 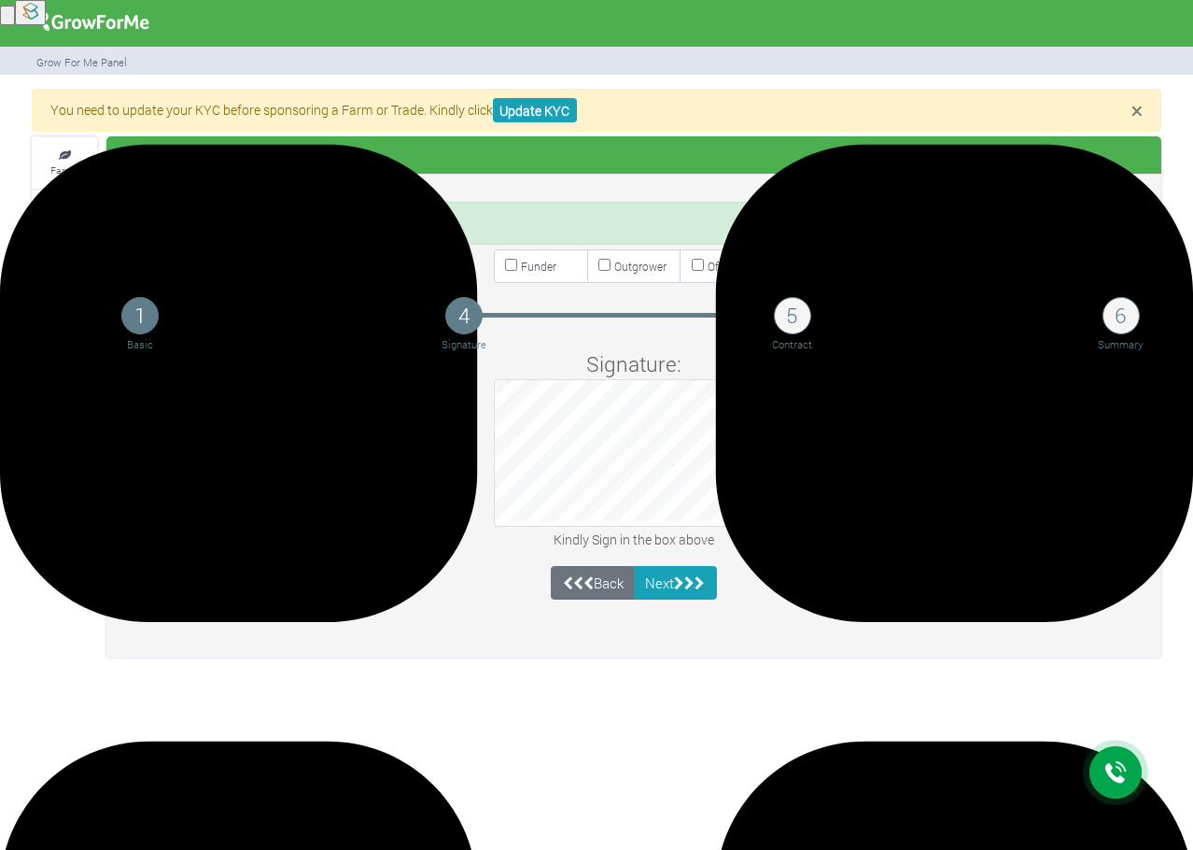 I want to click on a: 1 Basic, so click(x=140, y=325).